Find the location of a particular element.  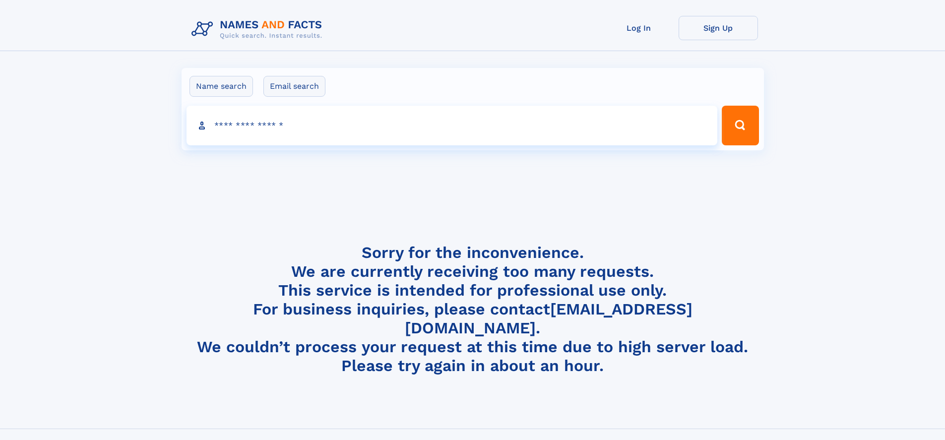

a: Sign Up is located at coordinates (718, 28).